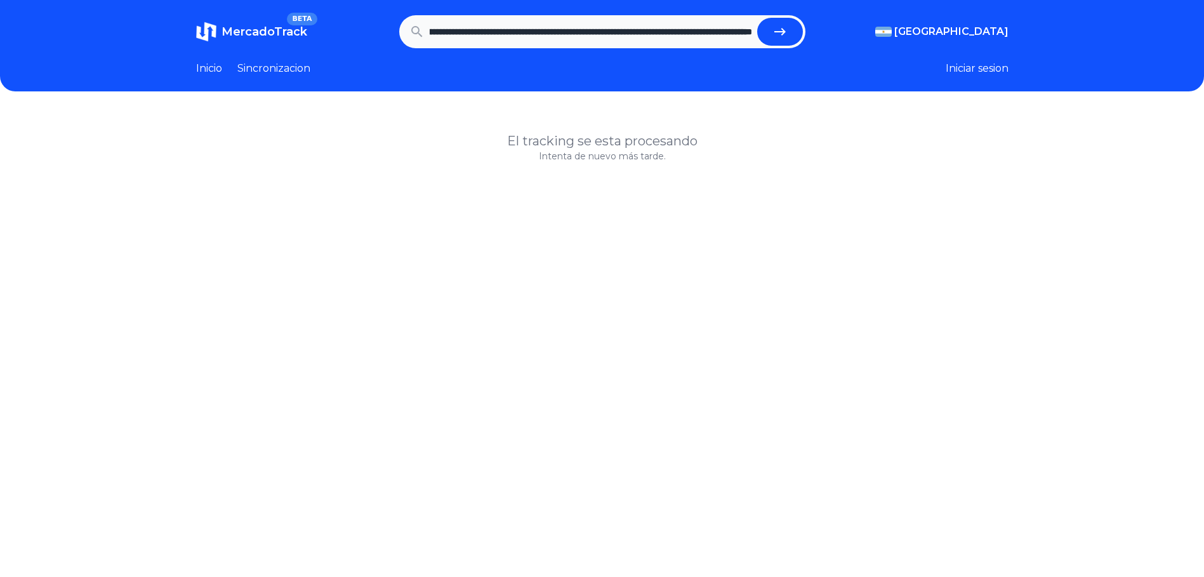 Image resolution: width=1204 pixels, height=577 pixels. I want to click on span: MercadoTrack, so click(264, 32).